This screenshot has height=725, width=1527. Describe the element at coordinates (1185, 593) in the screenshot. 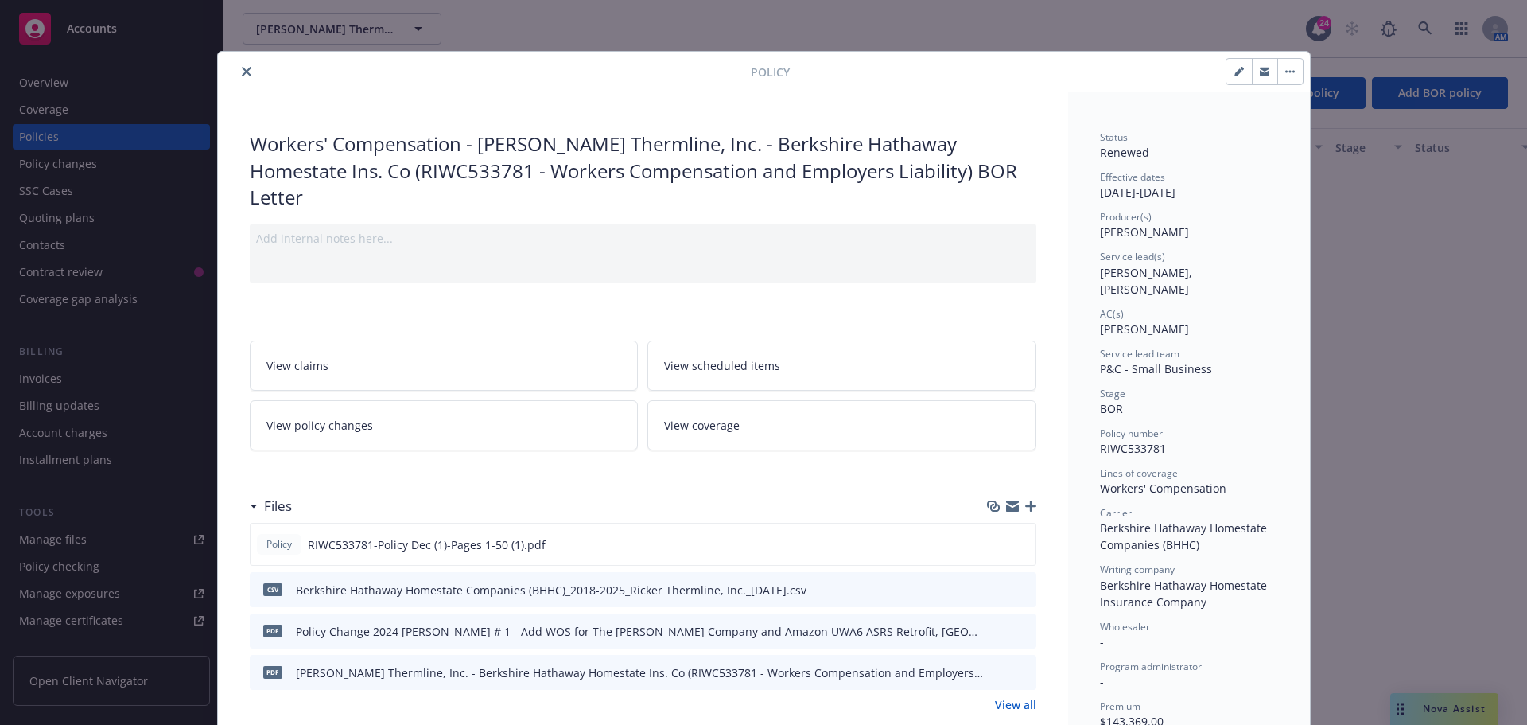

I see `span: Berkshire Hathaway Homestate Insurance Company` at that location.